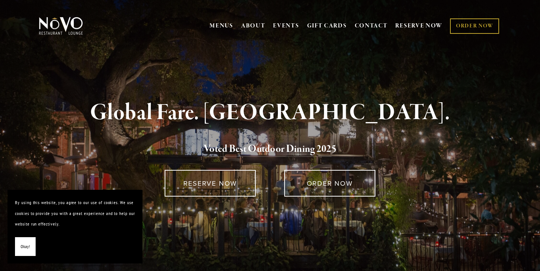  What do you see at coordinates (61, 26) in the screenshot?
I see `img: Novo Restaurant &amp; Lounge` at bounding box center [61, 26].